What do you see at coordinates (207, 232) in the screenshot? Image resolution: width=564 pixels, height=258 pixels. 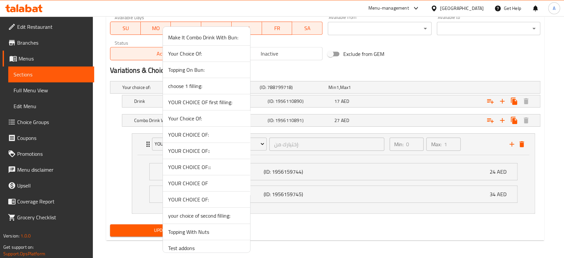 I see `span: Topping With Nuts` at bounding box center [207, 232].